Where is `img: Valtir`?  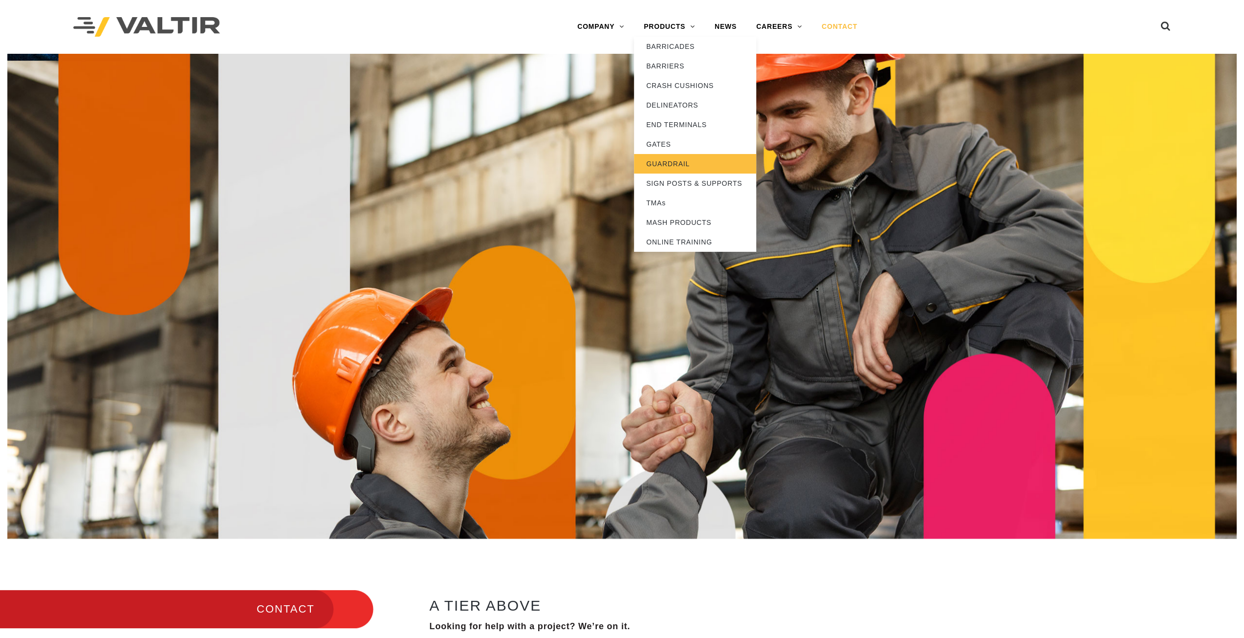 img: Valtir is located at coordinates (147, 27).